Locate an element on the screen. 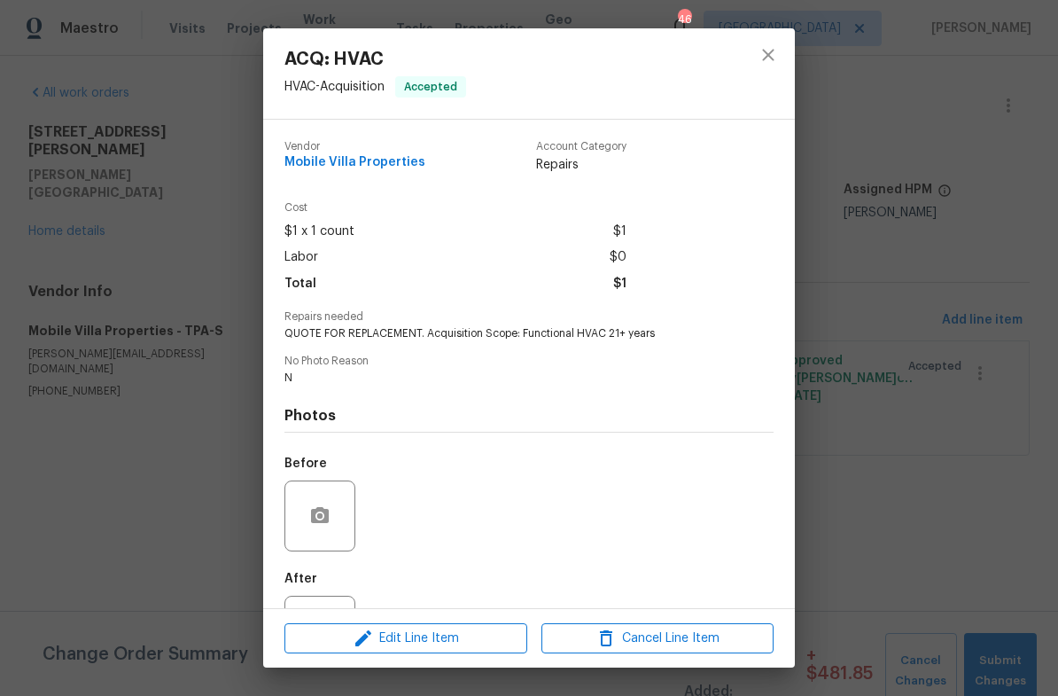 This screenshot has height=696, width=1058. span: Vendor is located at coordinates (355, 146).